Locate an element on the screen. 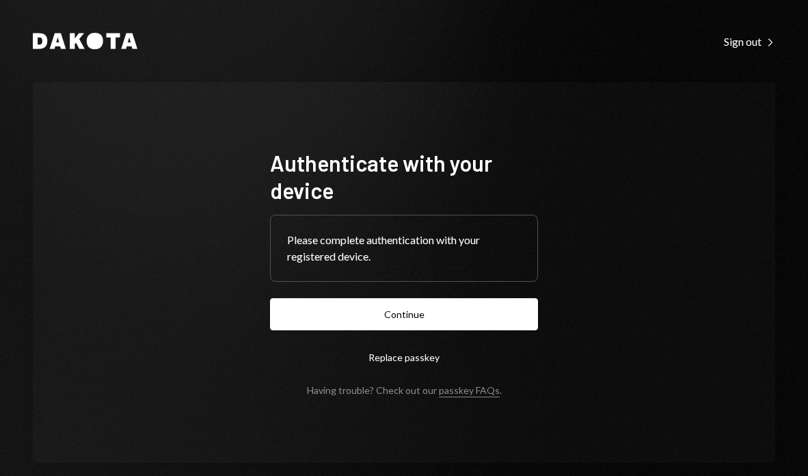  button: Continue is located at coordinates (404, 314).